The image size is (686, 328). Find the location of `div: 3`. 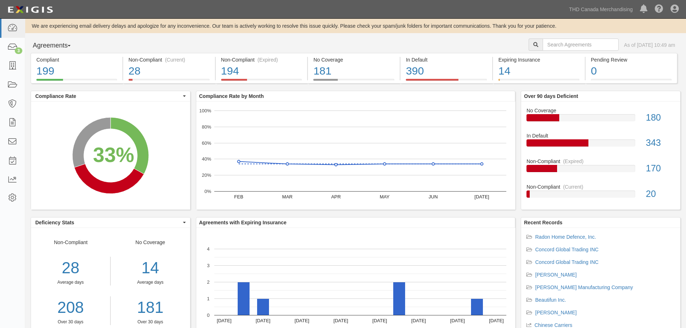

div: 3 is located at coordinates (18, 51).